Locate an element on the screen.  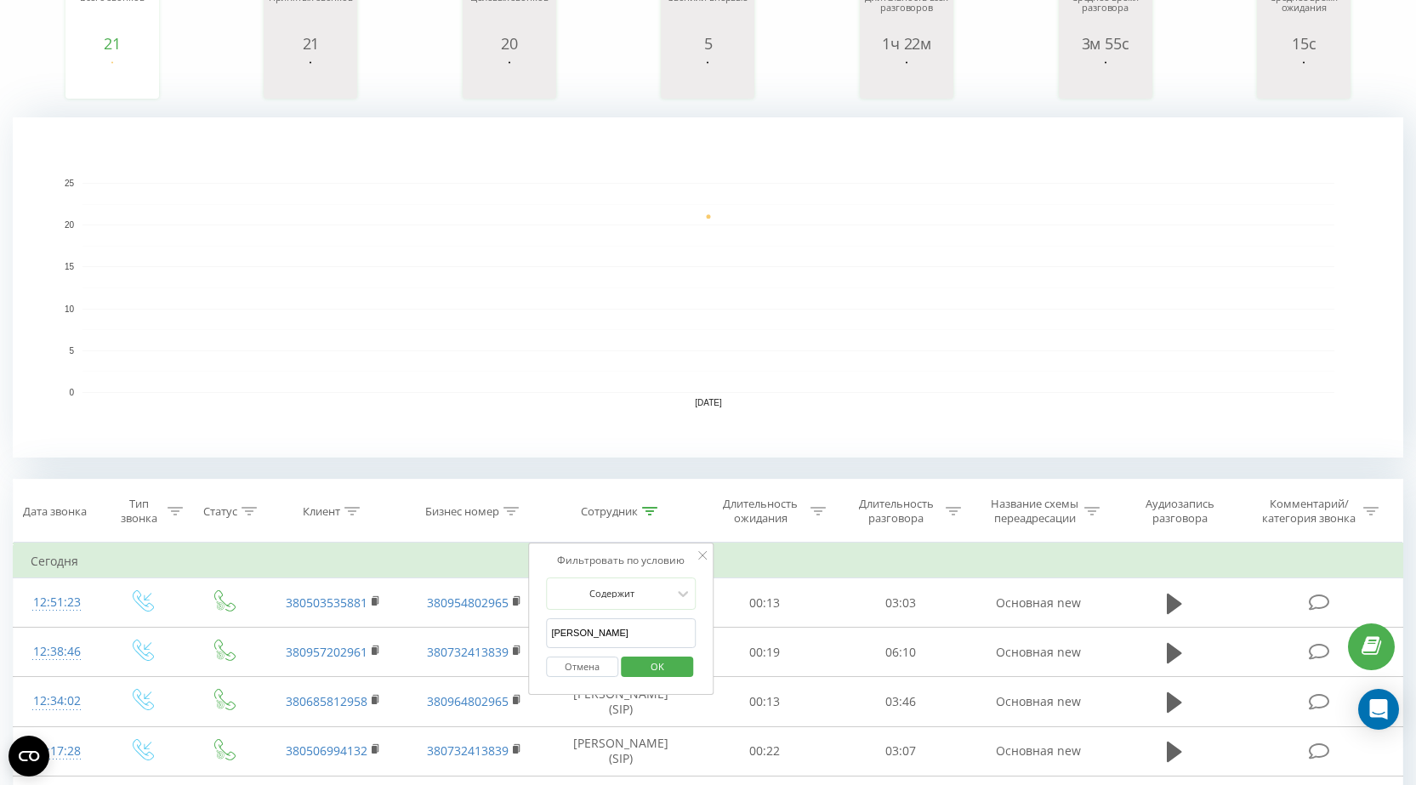
div: 12:38:46 is located at coordinates (57, 652).